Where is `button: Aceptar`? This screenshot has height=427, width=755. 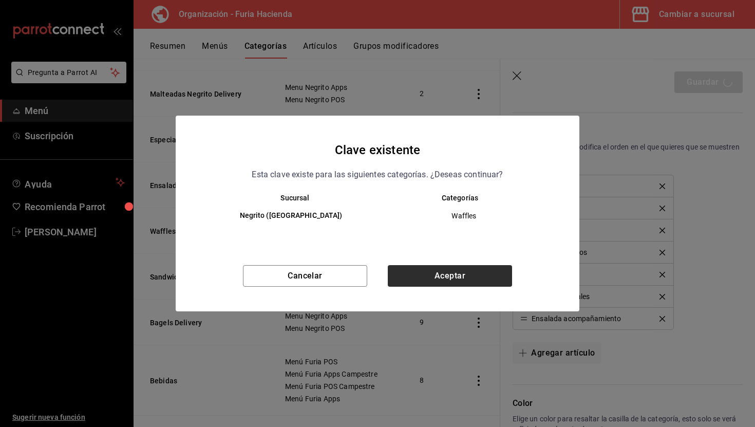
button: Aceptar is located at coordinates (450, 276).